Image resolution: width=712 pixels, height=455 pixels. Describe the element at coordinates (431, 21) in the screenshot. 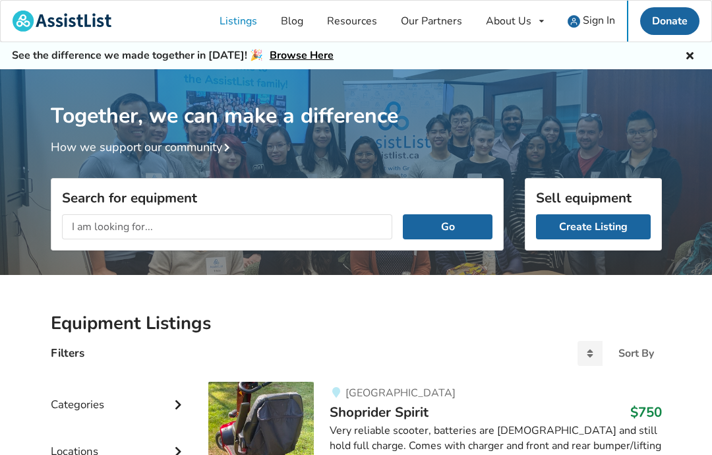

I see `a: Our Partners` at that location.